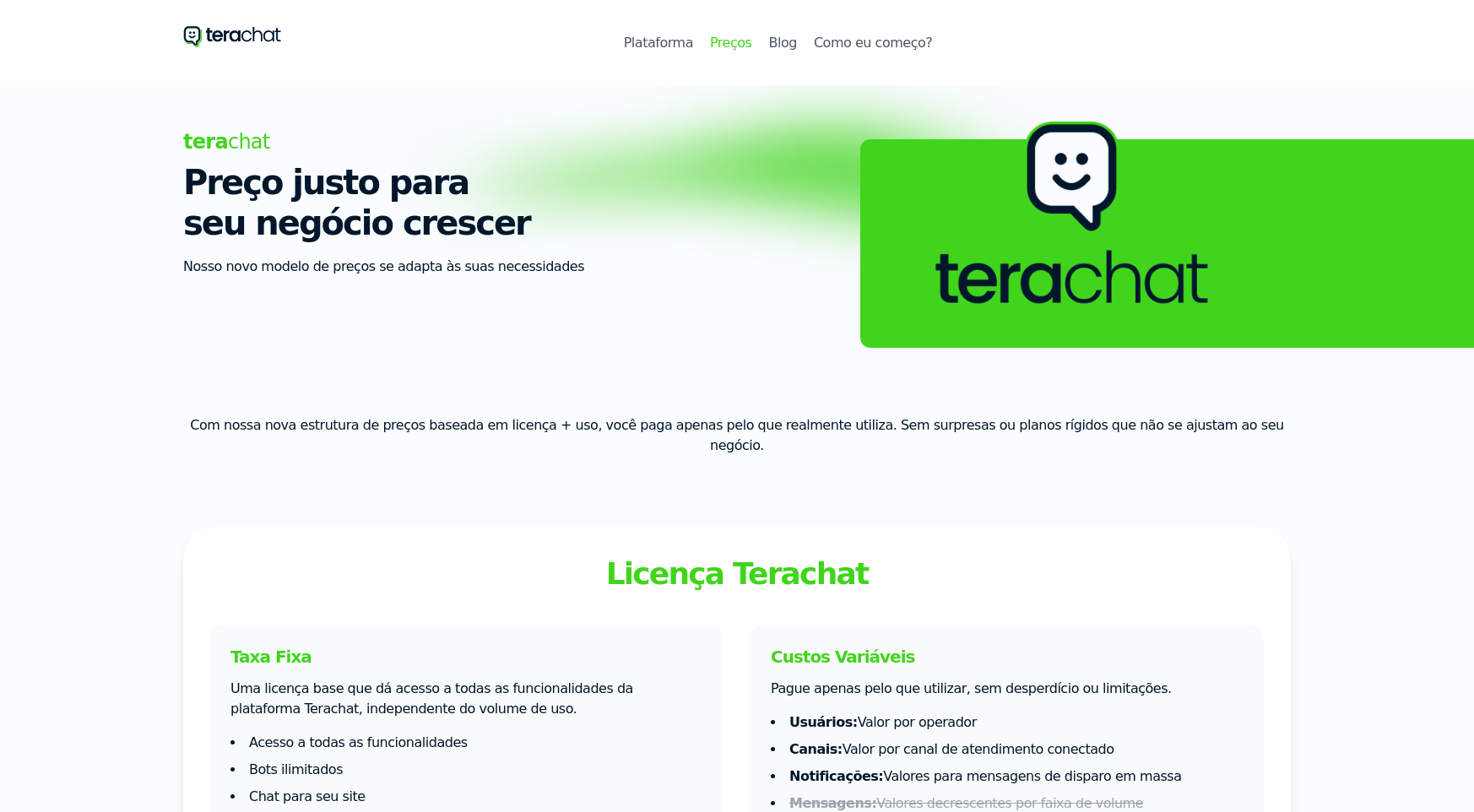  Describe the element at coordinates (205, 142) in the screenshot. I see `b: tera` at that location.